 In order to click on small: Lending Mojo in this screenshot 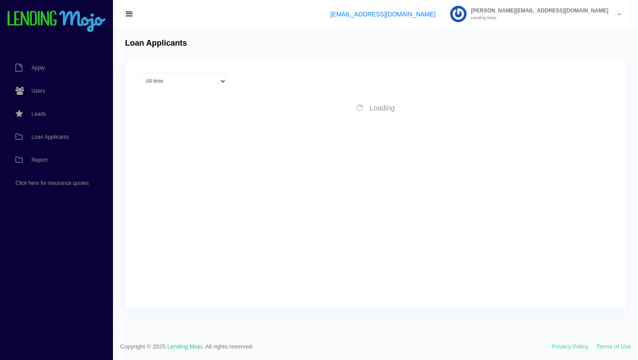, I will do `click(537, 18)`.